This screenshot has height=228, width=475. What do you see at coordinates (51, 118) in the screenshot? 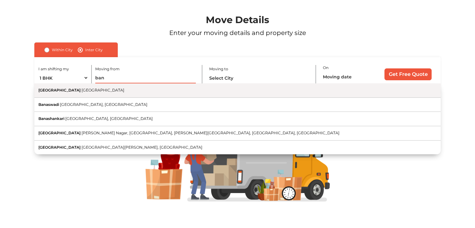
I see `span: Banashankari` at bounding box center [51, 118].